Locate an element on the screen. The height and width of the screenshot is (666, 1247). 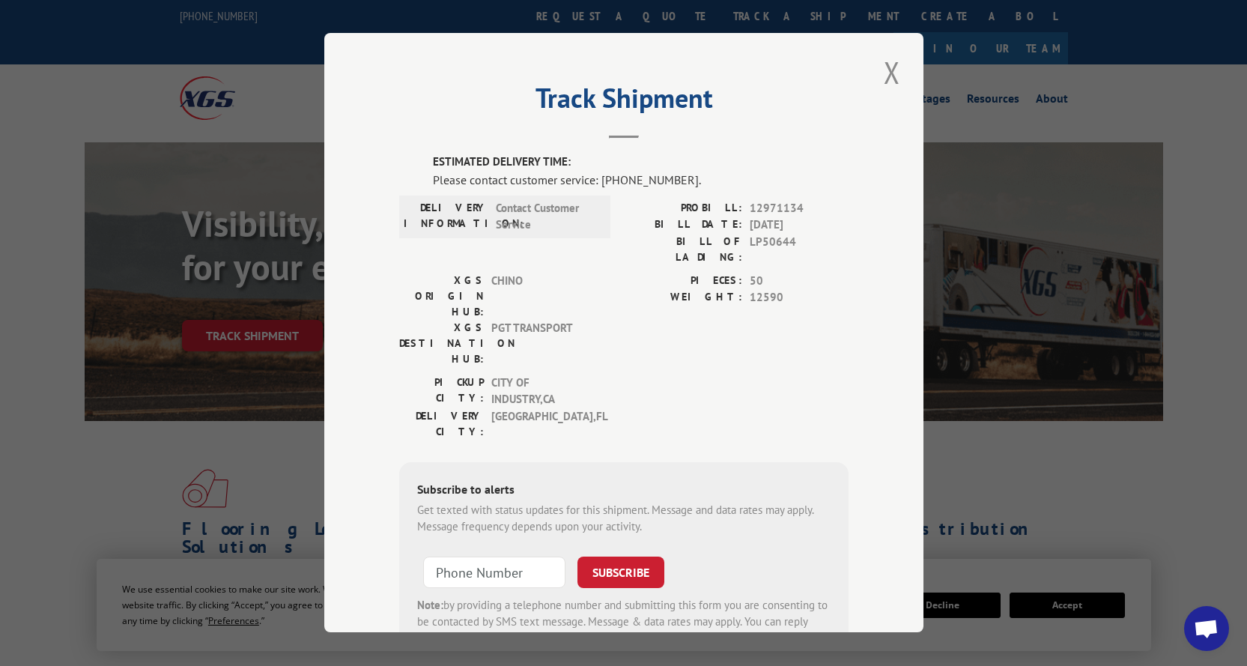
div: Get texted with status updates for this shipment. Message and data rates may apply. Message frequ... is located at coordinates (624, 518).